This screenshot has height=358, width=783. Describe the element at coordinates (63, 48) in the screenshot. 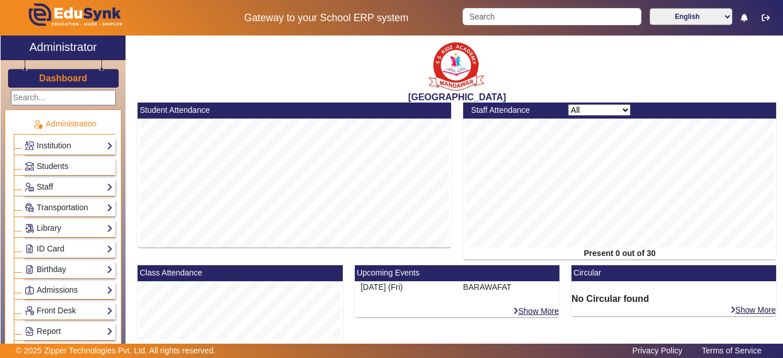

I see `a: Administrator` at that location.